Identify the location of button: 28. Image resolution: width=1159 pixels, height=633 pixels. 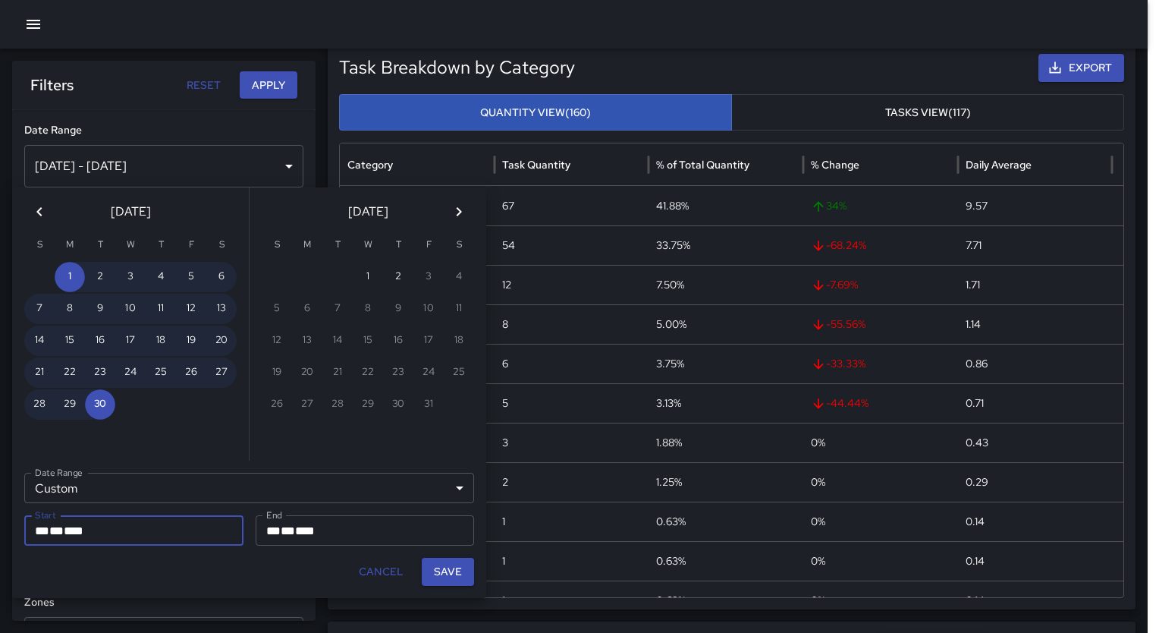
(39, 404).